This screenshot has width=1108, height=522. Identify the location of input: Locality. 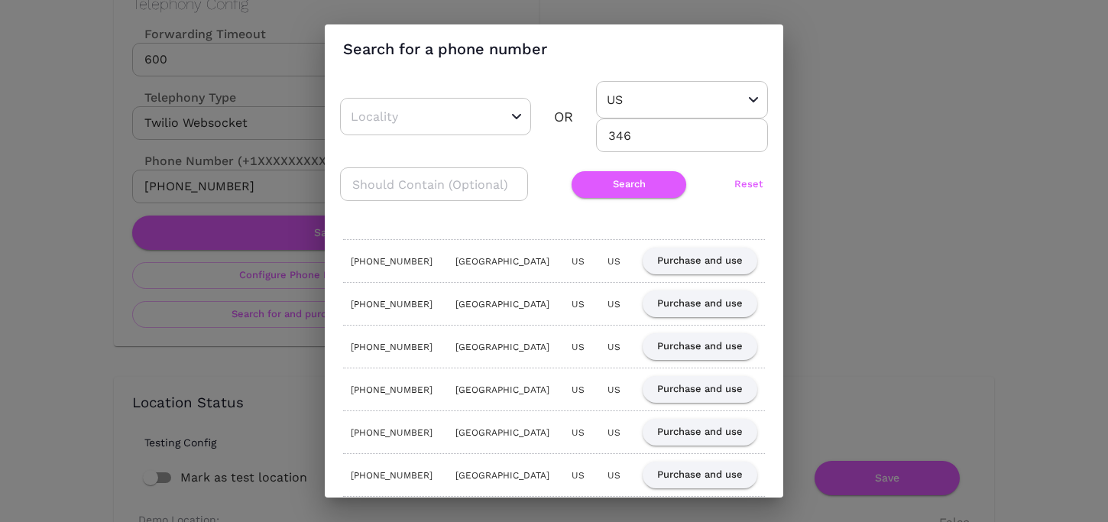
(412, 116).